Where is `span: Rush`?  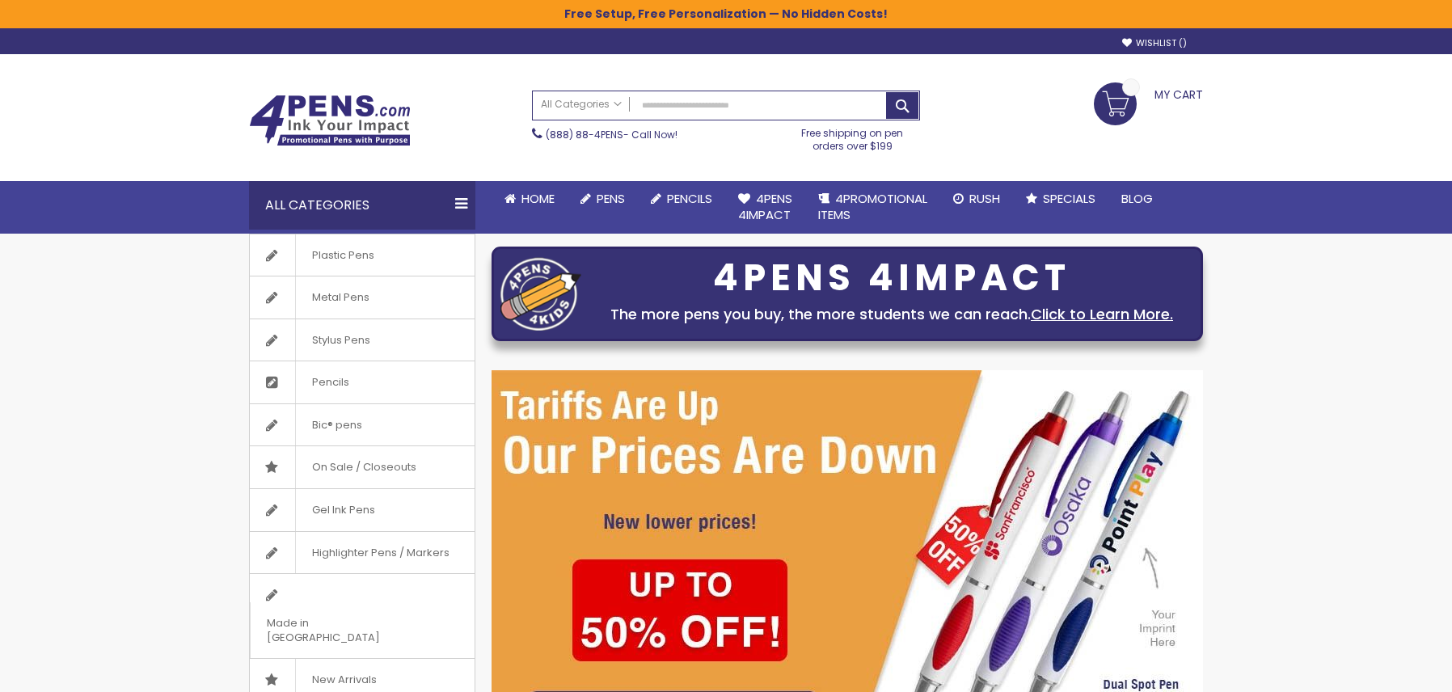 span: Rush is located at coordinates (985, 198).